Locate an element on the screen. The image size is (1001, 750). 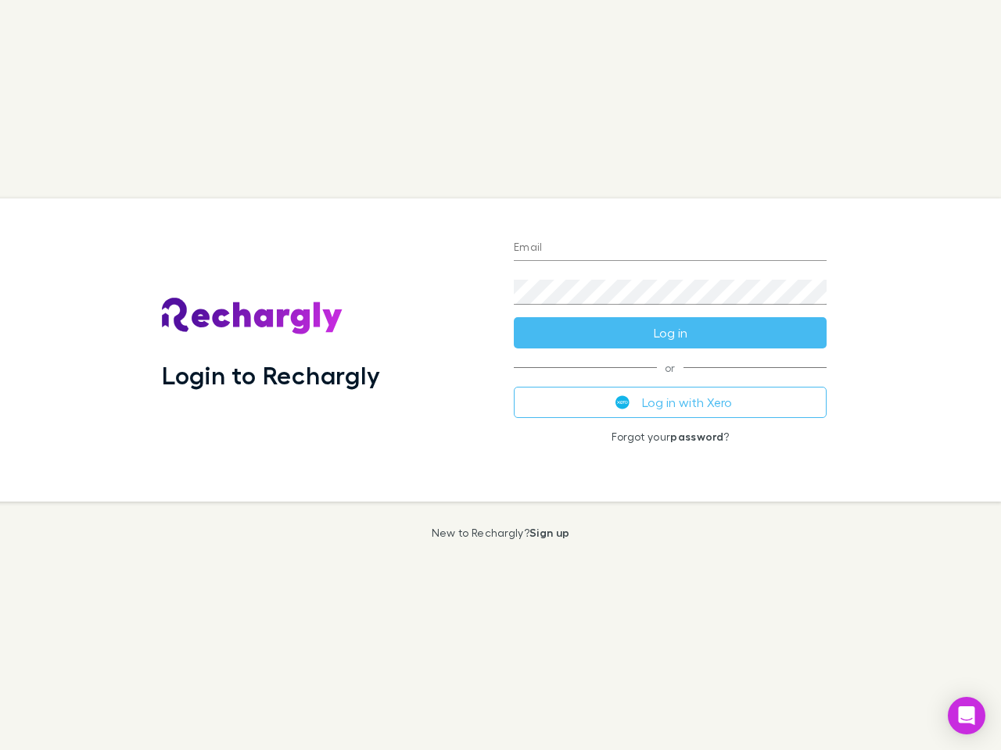
div: Open Intercom Messenger is located at coordinates (966, 716).